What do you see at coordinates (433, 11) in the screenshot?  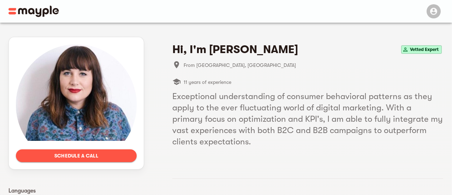 I see `span: Menu` at bounding box center [433, 11].